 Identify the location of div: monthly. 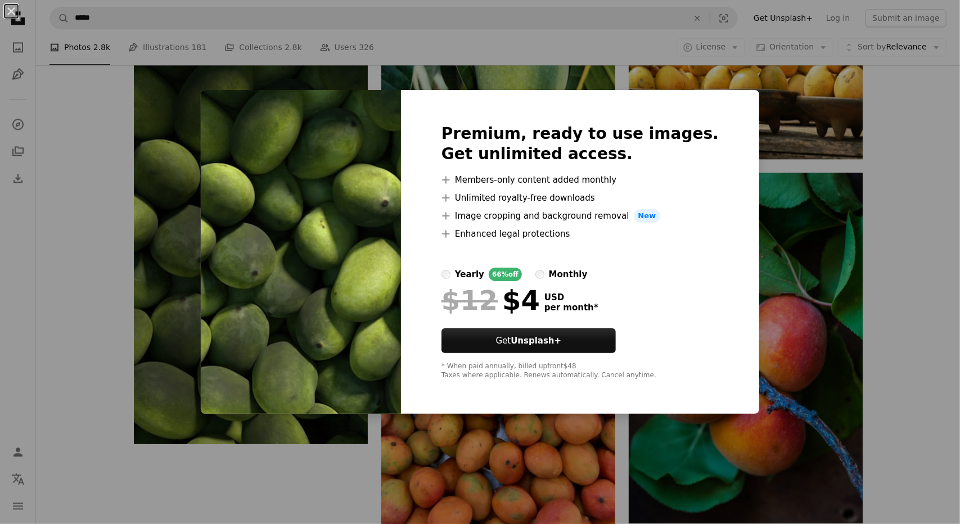
(568, 274).